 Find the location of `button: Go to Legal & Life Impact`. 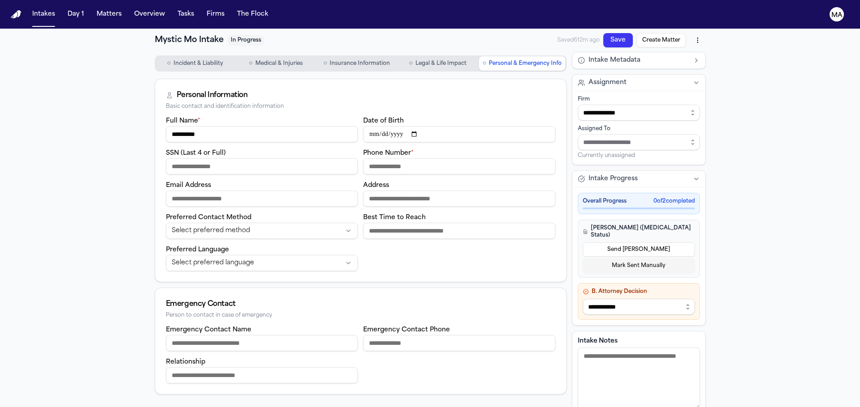

button: Go to Legal & Life Impact is located at coordinates (438, 64).